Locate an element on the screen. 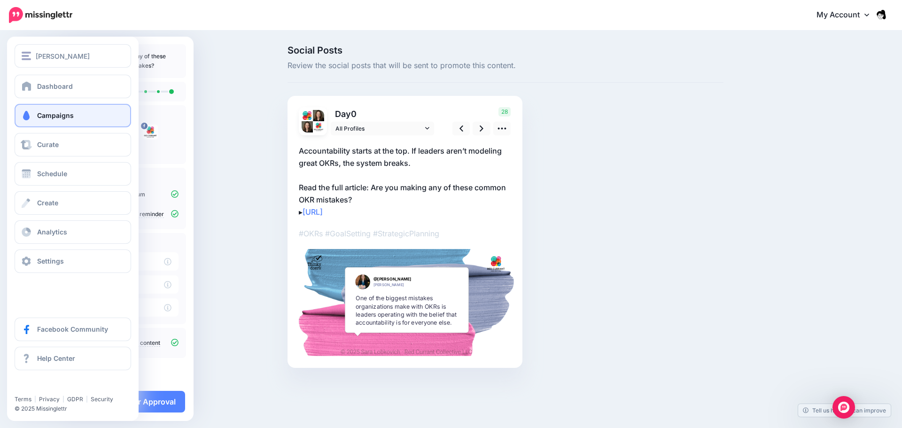 The image size is (902, 428). span: Curate is located at coordinates (48, 144).